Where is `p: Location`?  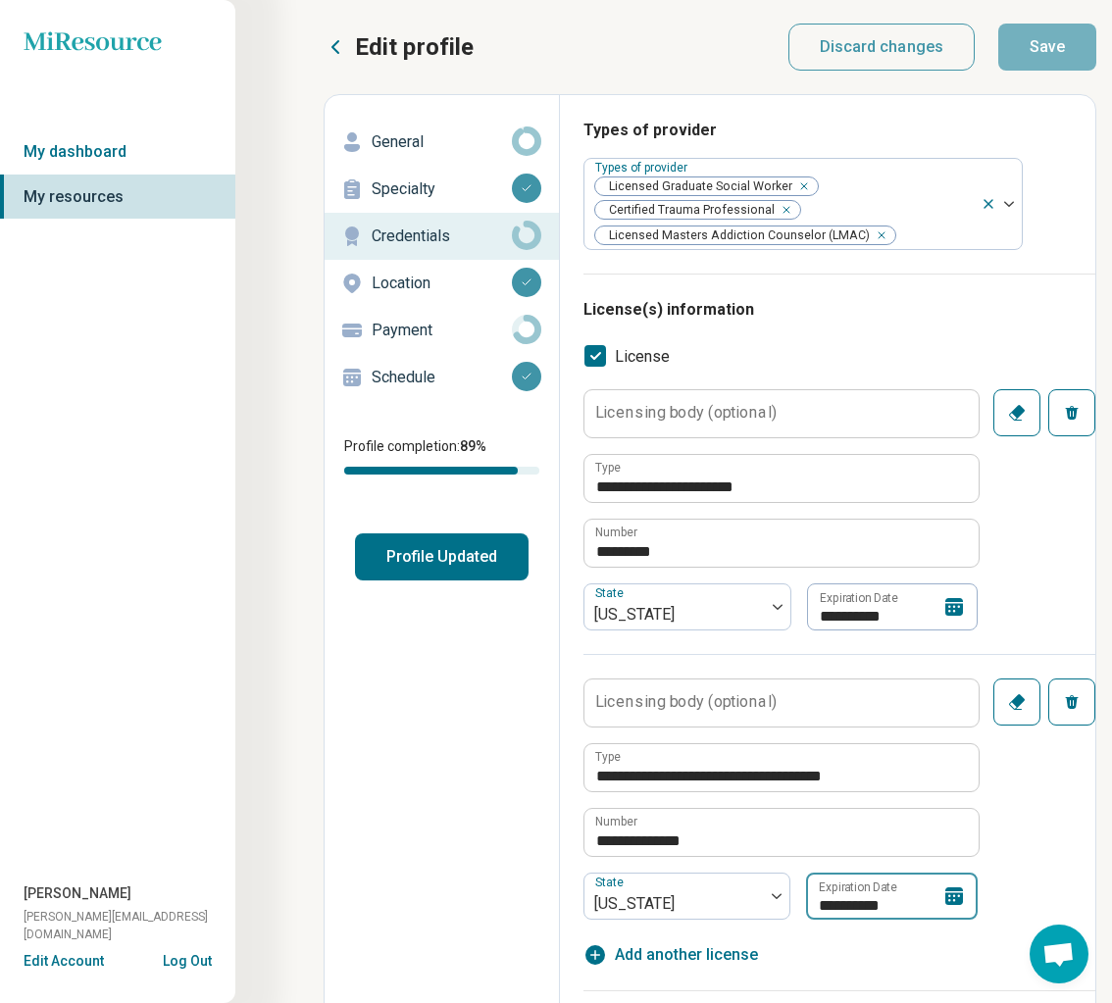 p: Location is located at coordinates (441, 283).